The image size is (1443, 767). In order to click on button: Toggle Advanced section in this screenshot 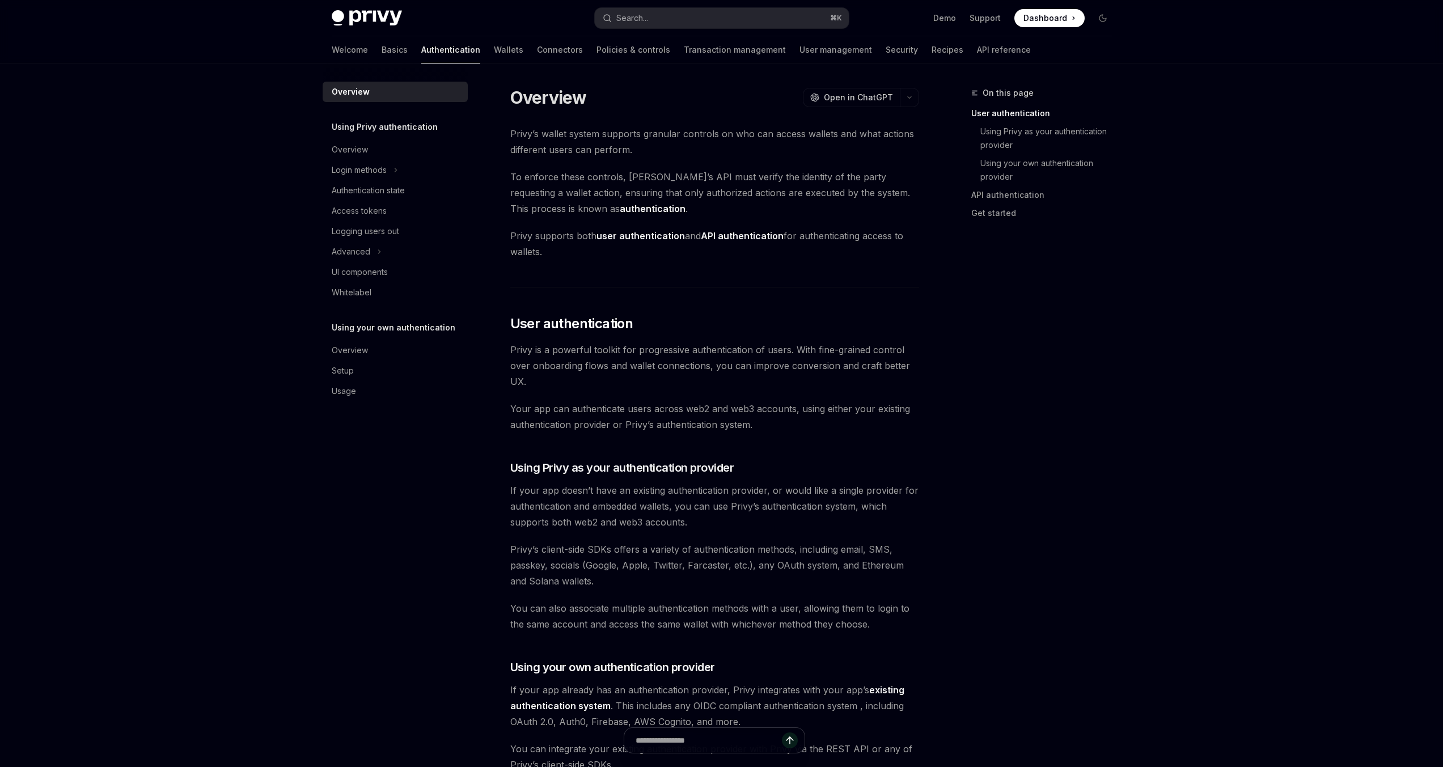, I will do `click(395, 252)`.